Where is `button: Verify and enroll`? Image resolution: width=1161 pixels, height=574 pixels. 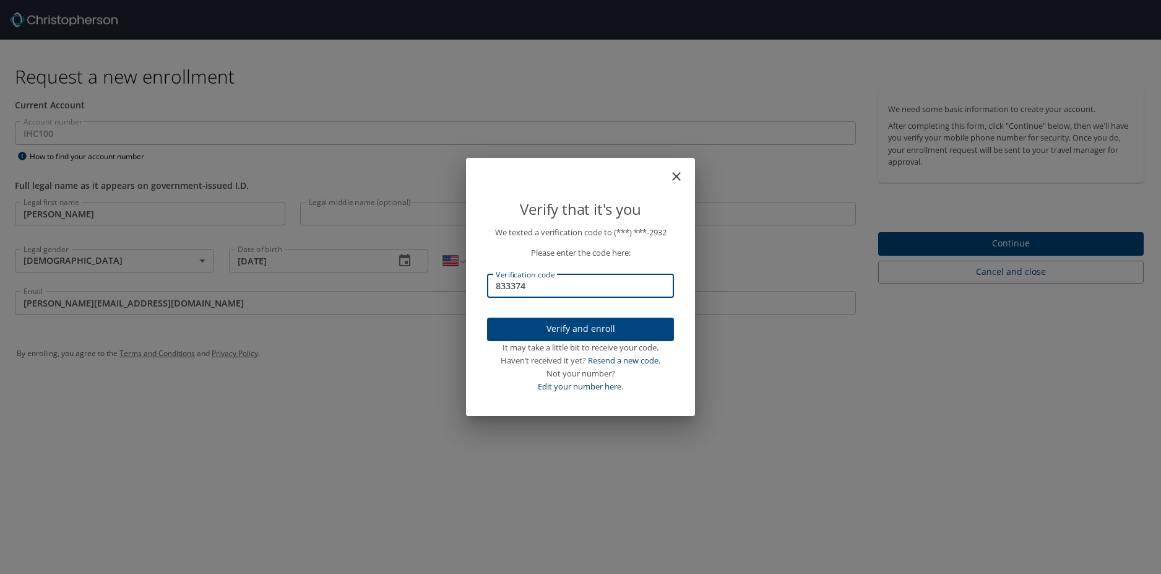 button: Verify and enroll is located at coordinates (580, 329).